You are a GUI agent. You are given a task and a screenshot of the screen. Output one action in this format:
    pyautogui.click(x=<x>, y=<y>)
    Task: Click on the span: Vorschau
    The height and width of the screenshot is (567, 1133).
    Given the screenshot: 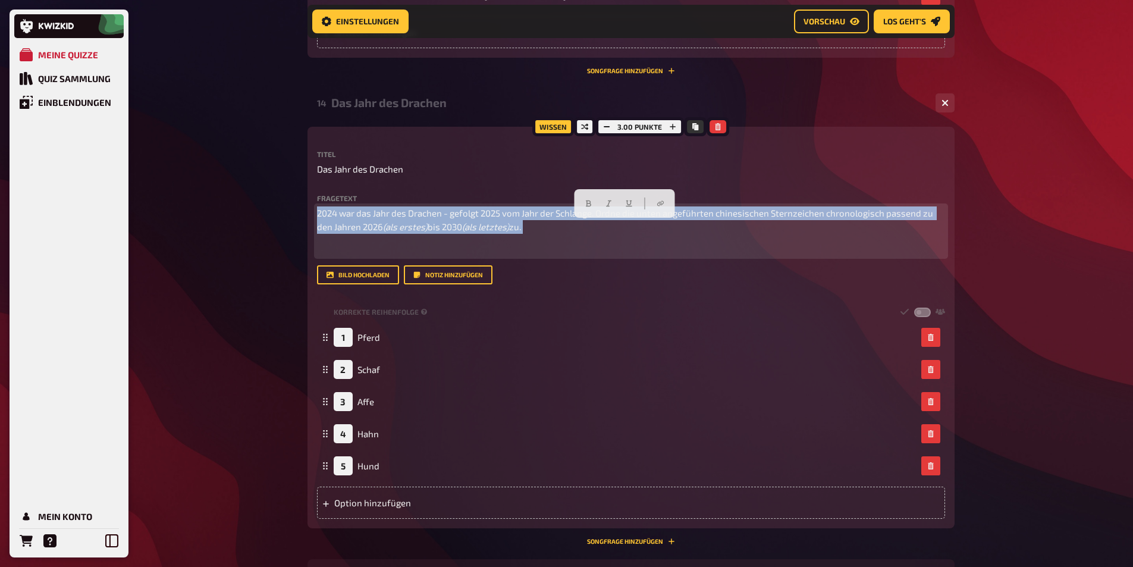 What is the action you would take?
    pyautogui.click(x=825, y=21)
    